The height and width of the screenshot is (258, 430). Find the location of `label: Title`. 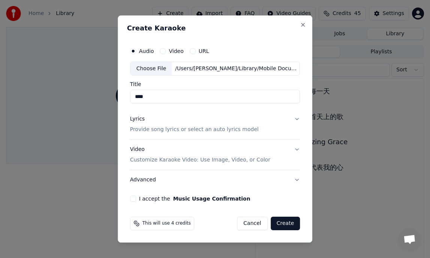

label: Title is located at coordinates (215, 84).